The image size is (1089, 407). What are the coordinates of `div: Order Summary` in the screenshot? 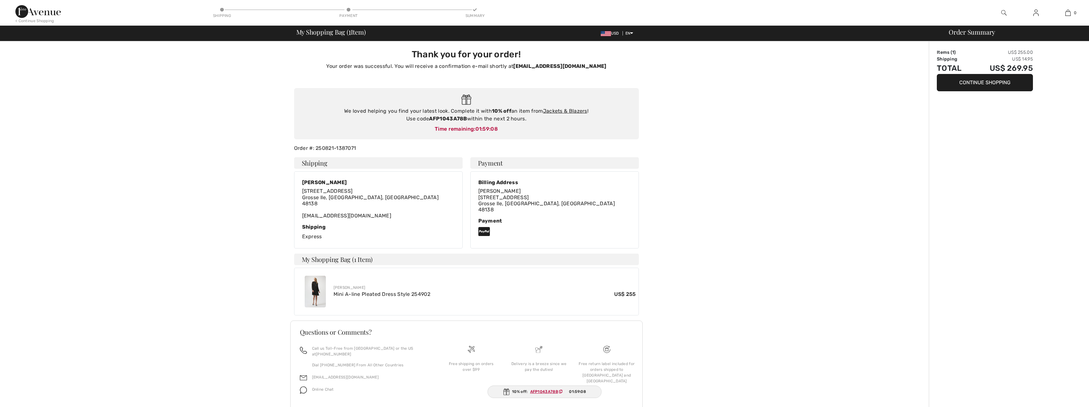 It's located at (1013, 32).